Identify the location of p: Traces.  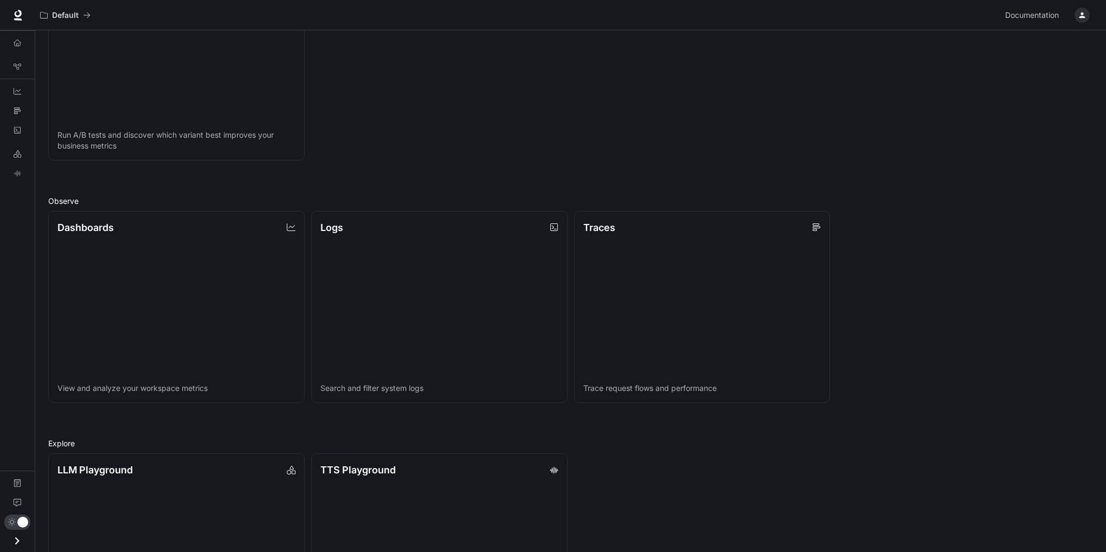
(599, 227).